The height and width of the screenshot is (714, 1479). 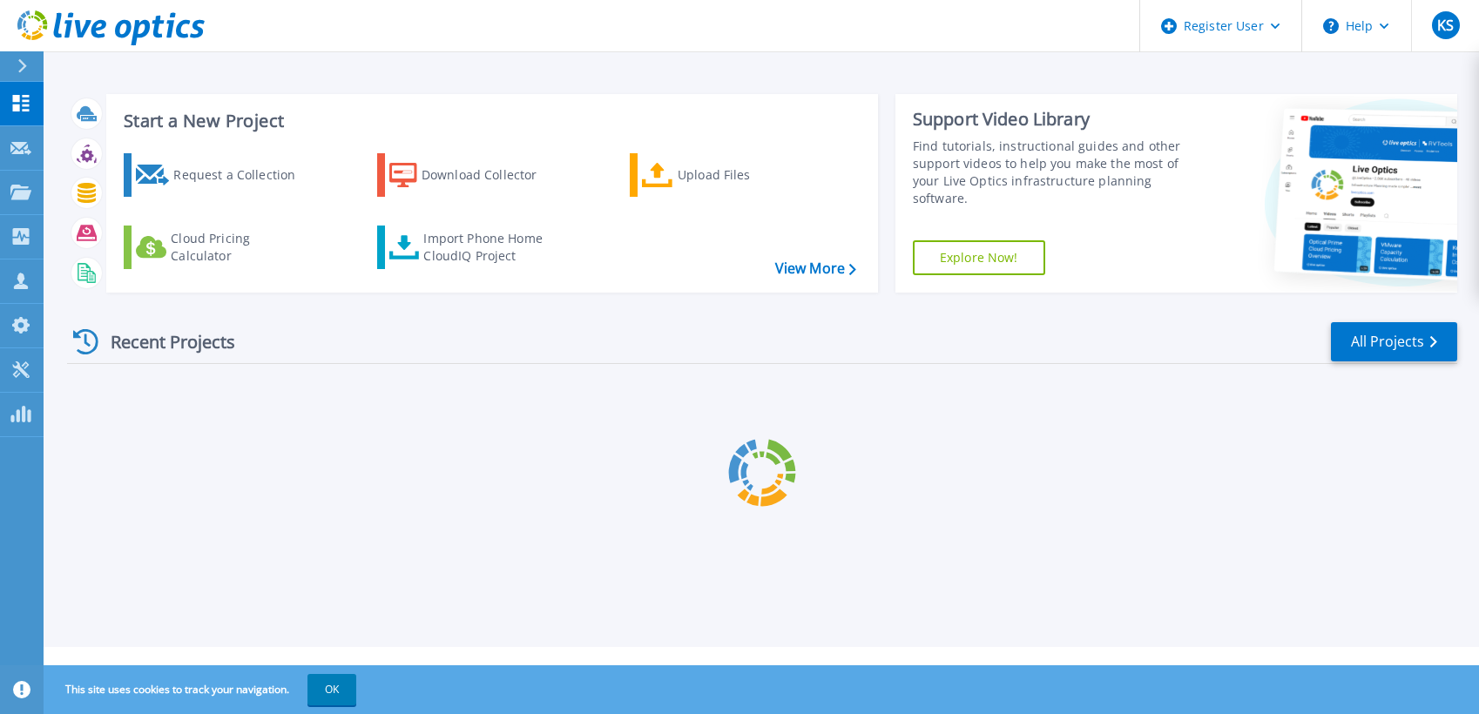 I want to click on a: Download Collector, so click(x=474, y=175).